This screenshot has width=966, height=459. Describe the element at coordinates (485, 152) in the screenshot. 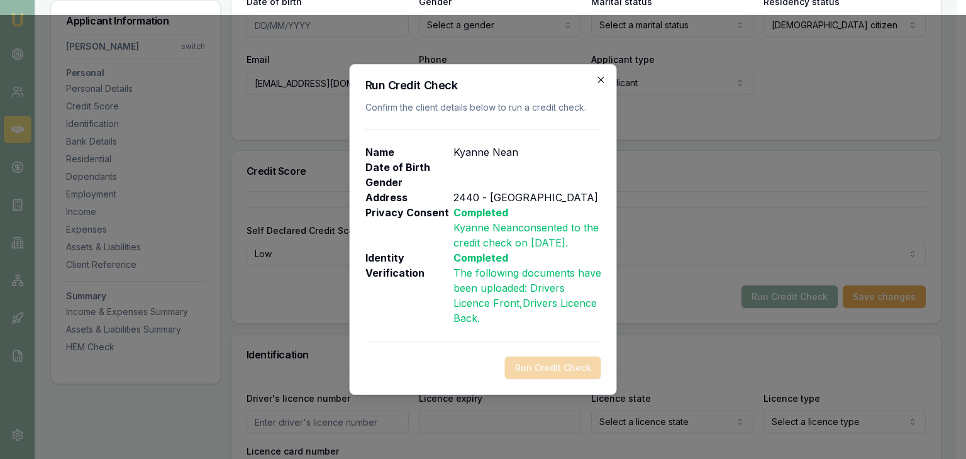

I see `p: Kyanne Nean` at that location.